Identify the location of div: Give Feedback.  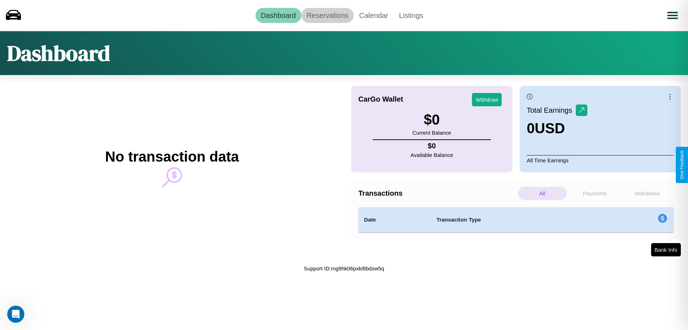
(682, 165).